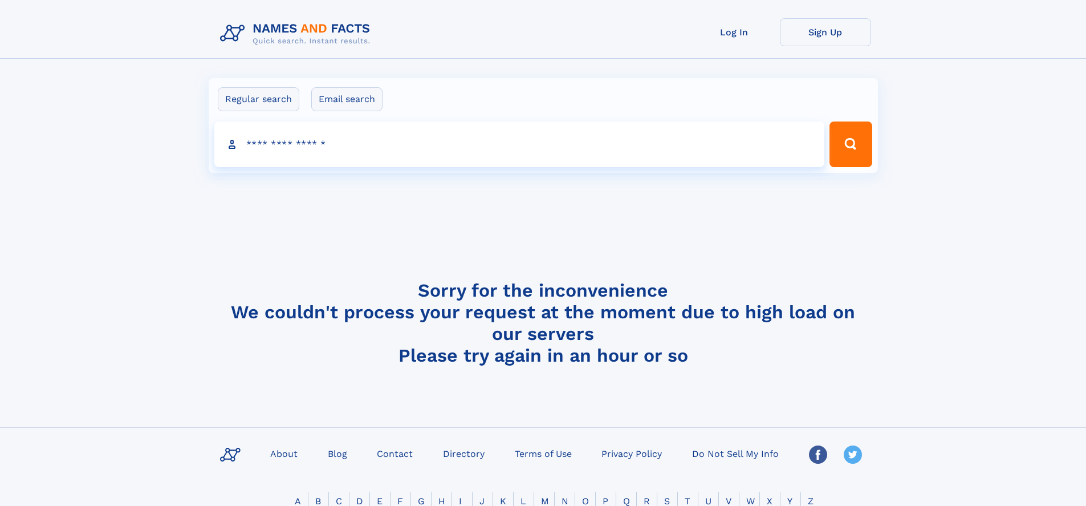 The image size is (1086, 506). Describe the element at coordinates (338, 453) in the screenshot. I see `a: Blog` at that location.